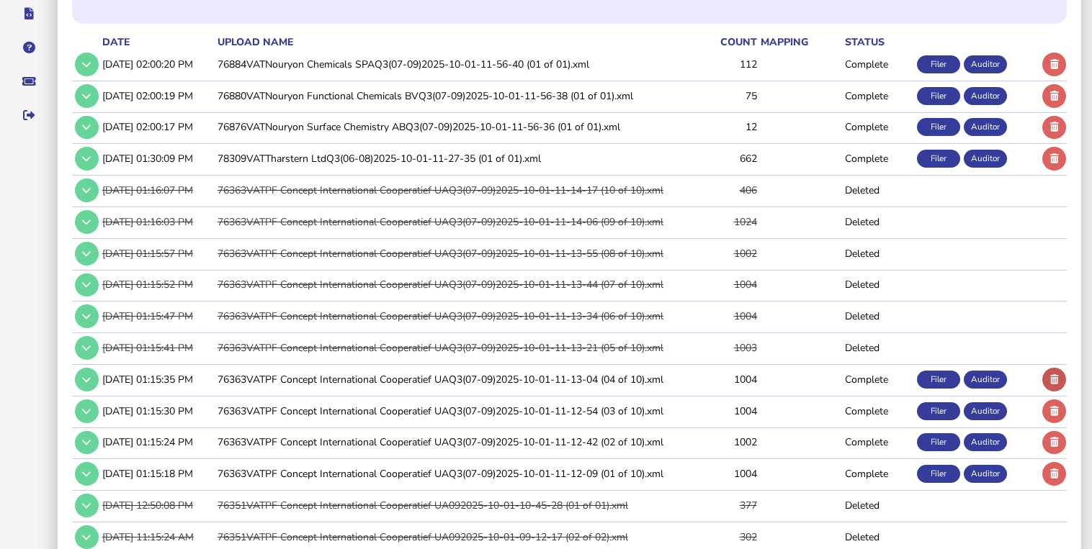 This screenshot has height=549, width=1092. Describe the element at coordinates (29, 81) in the screenshot. I see `button: Raise a support ticket` at that location.